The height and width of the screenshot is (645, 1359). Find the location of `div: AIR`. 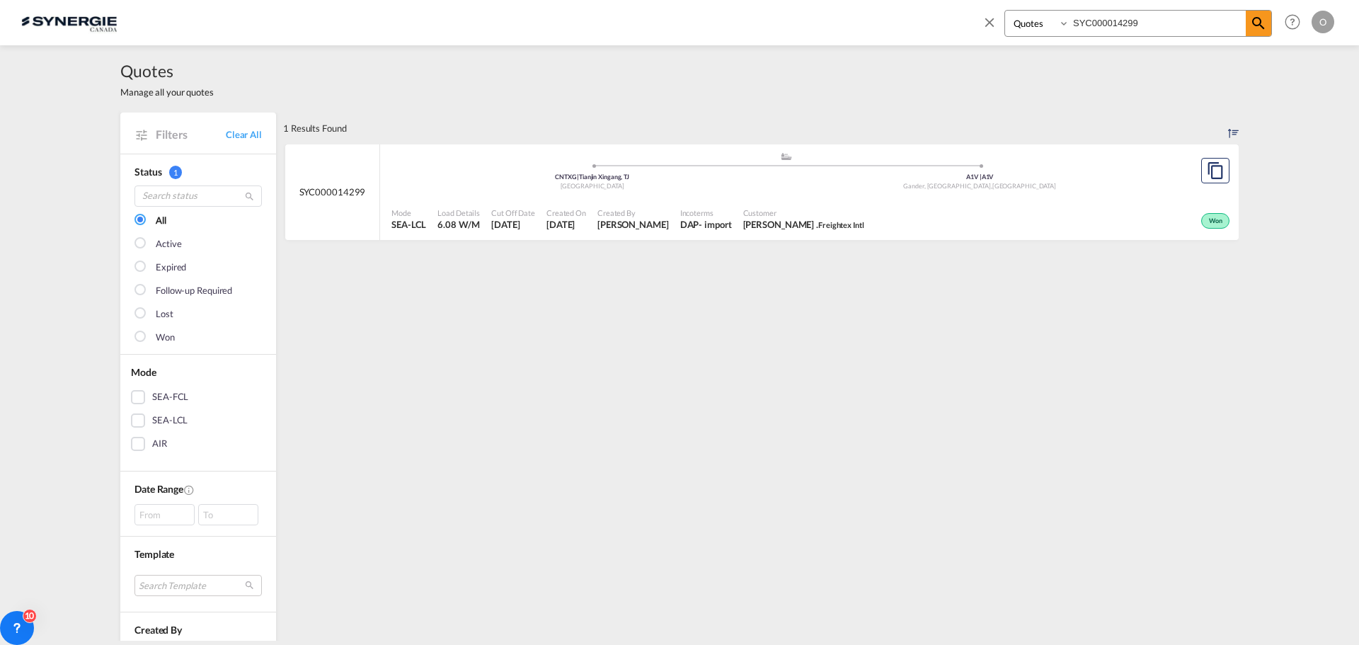

div: AIR is located at coordinates (159, 444).